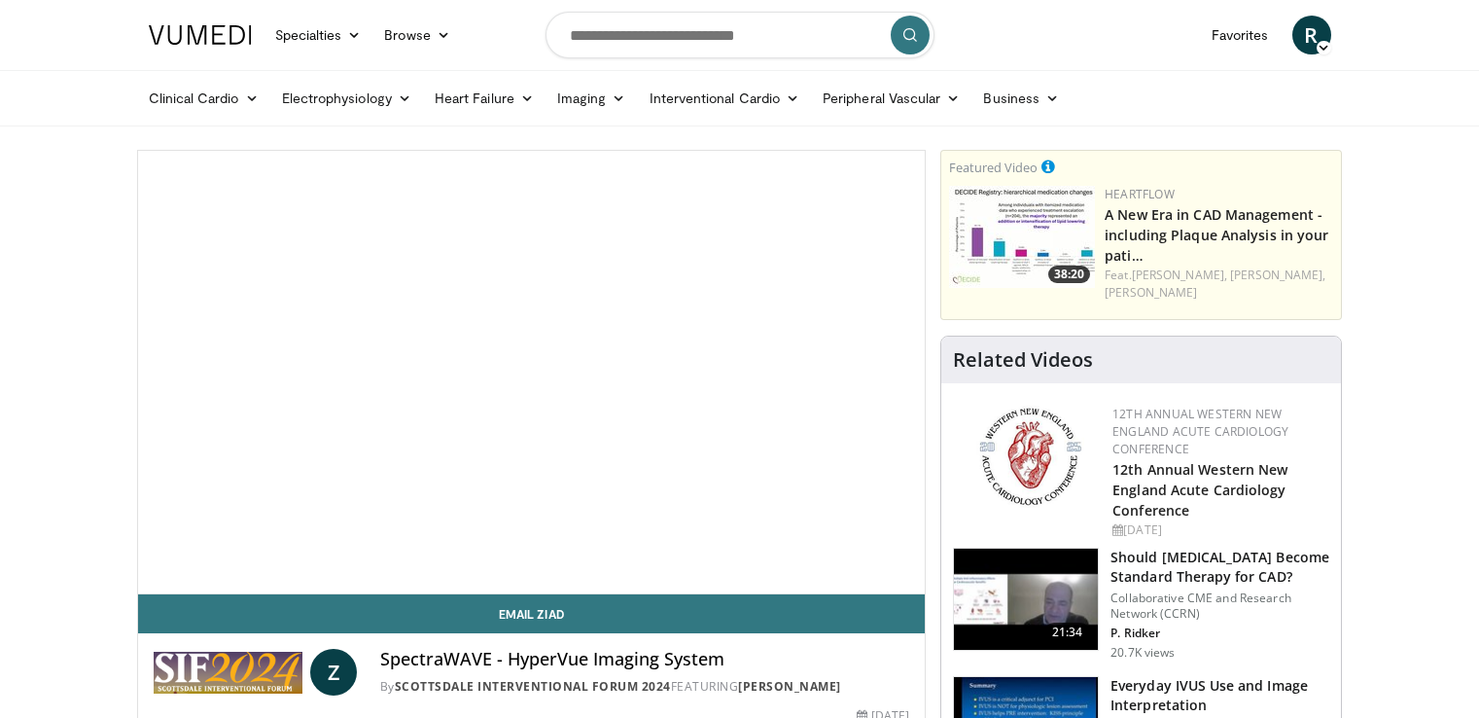 This screenshot has height=718, width=1479. What do you see at coordinates (1022, 236) in the screenshot?
I see `a: 38:20` at bounding box center [1022, 236].